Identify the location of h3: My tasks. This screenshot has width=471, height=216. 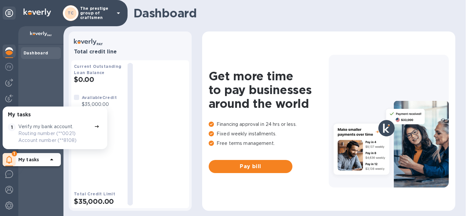
(19, 115).